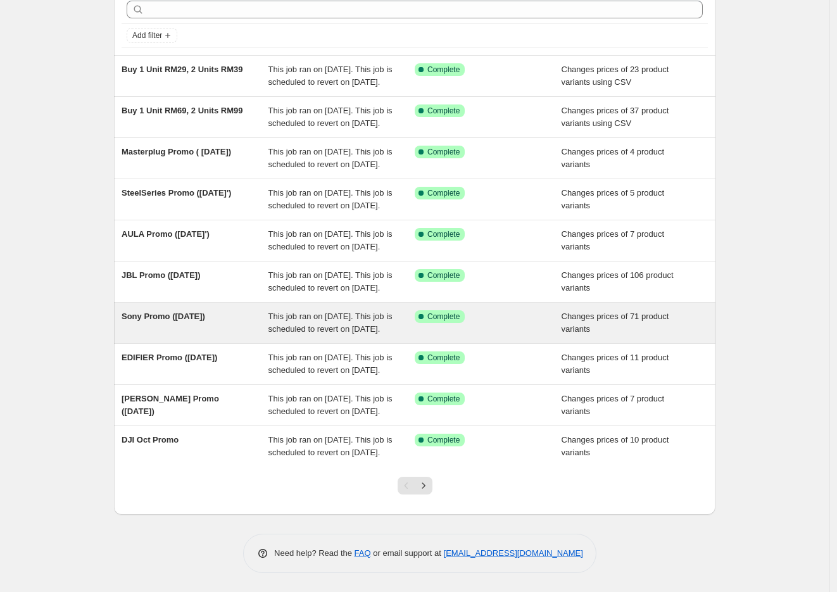  What do you see at coordinates (613, 158) in the screenshot?
I see `span: Changes prices of 4 product variants` at bounding box center [613, 158].